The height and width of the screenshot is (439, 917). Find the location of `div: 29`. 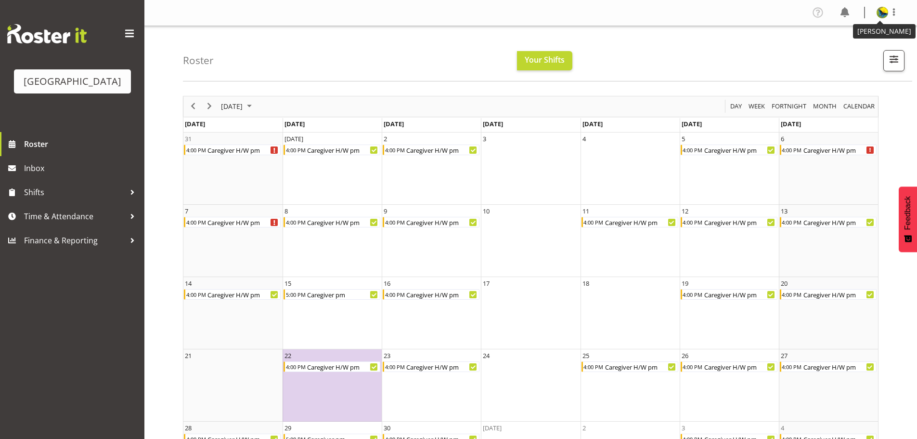

div: 29 is located at coordinates (288, 428).